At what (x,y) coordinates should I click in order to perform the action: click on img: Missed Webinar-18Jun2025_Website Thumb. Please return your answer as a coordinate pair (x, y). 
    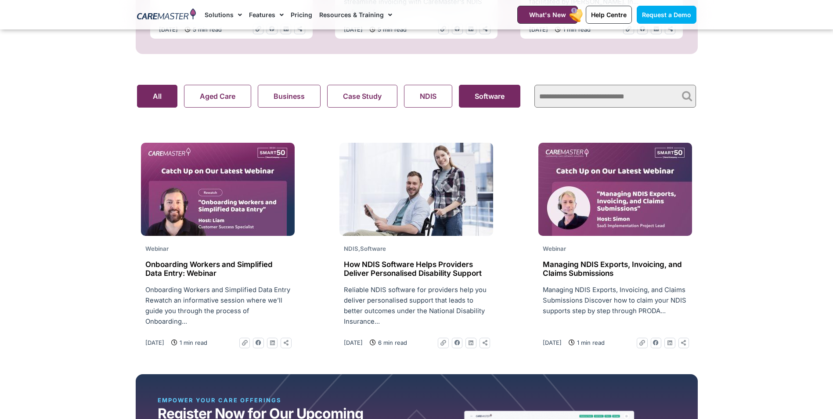
    Looking at the image, I should click on (615, 189).